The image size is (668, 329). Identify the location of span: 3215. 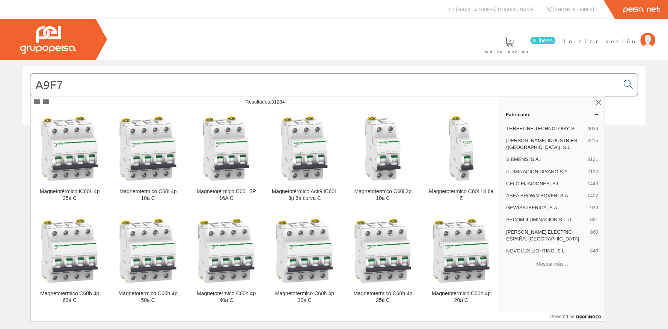
(592, 144).